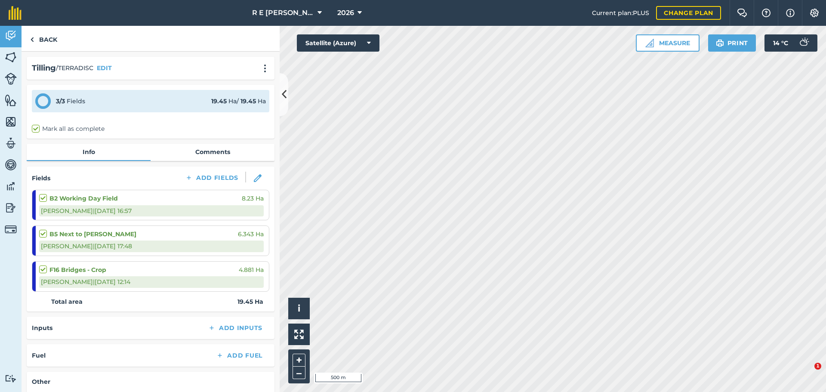 This screenshot has height=392, width=826. Describe the element at coordinates (733, 43) in the screenshot. I see `button: Print` at that location.